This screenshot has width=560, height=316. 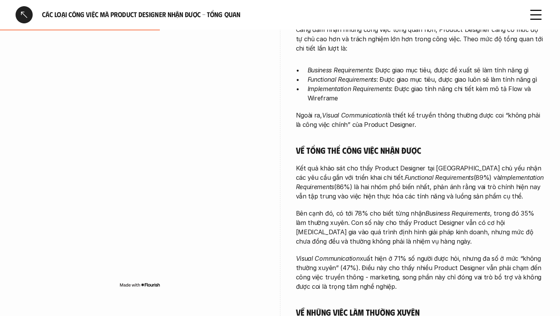 What do you see at coordinates (280, 14) in the screenshot?
I see `h6: Các loại công việc mà Product Designer nhận được - Tổng quan` at bounding box center [280, 14].